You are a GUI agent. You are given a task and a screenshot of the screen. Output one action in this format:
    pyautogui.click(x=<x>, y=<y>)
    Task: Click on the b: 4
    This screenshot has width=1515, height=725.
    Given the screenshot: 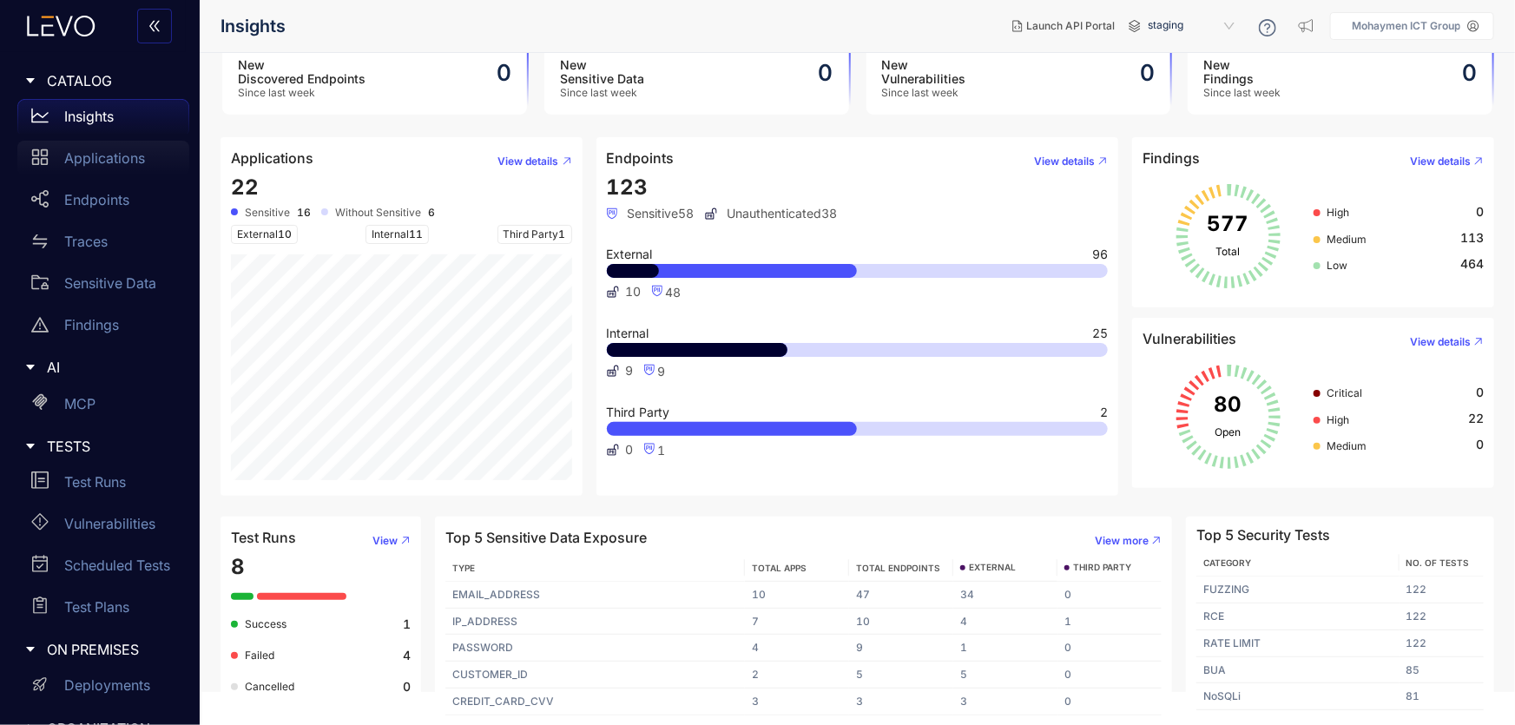 What is the action you would take?
    pyautogui.click(x=406, y=655)
    